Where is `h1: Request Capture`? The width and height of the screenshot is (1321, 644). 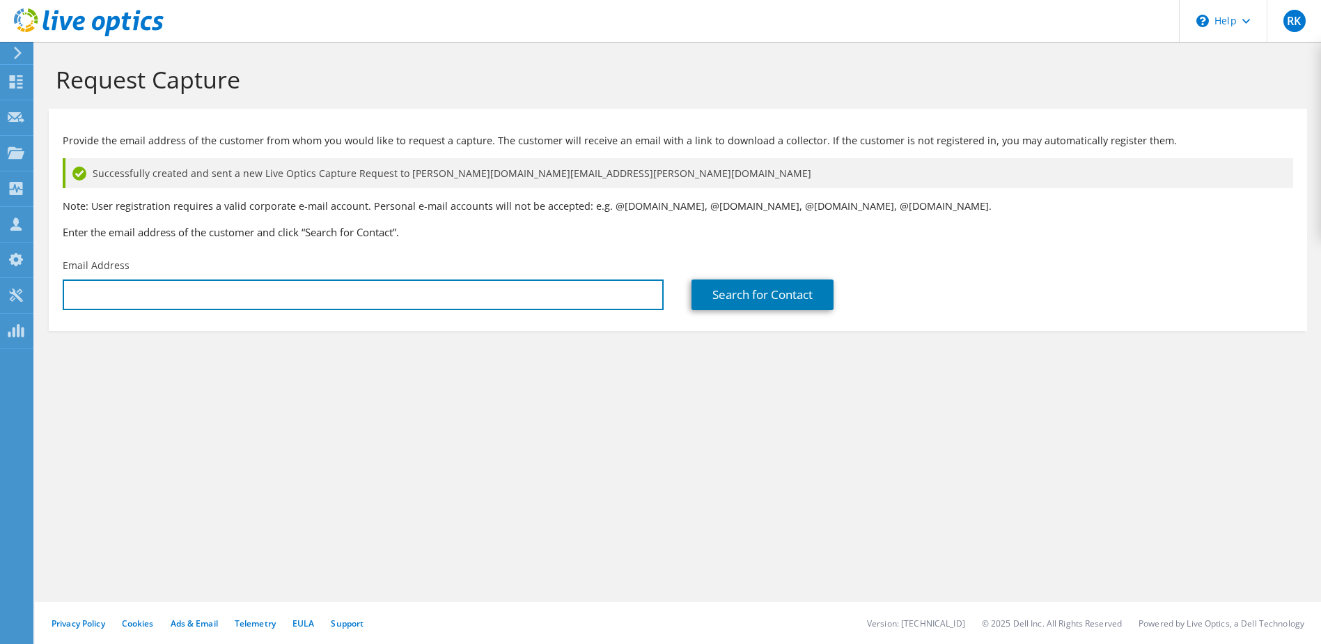
h1: Request Capture is located at coordinates (674, 79).